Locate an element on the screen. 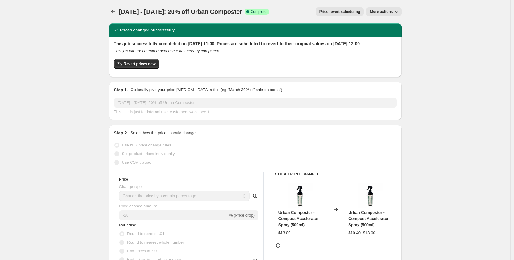 This screenshot has width=514, height=260. span: Change type is located at coordinates (131, 187).